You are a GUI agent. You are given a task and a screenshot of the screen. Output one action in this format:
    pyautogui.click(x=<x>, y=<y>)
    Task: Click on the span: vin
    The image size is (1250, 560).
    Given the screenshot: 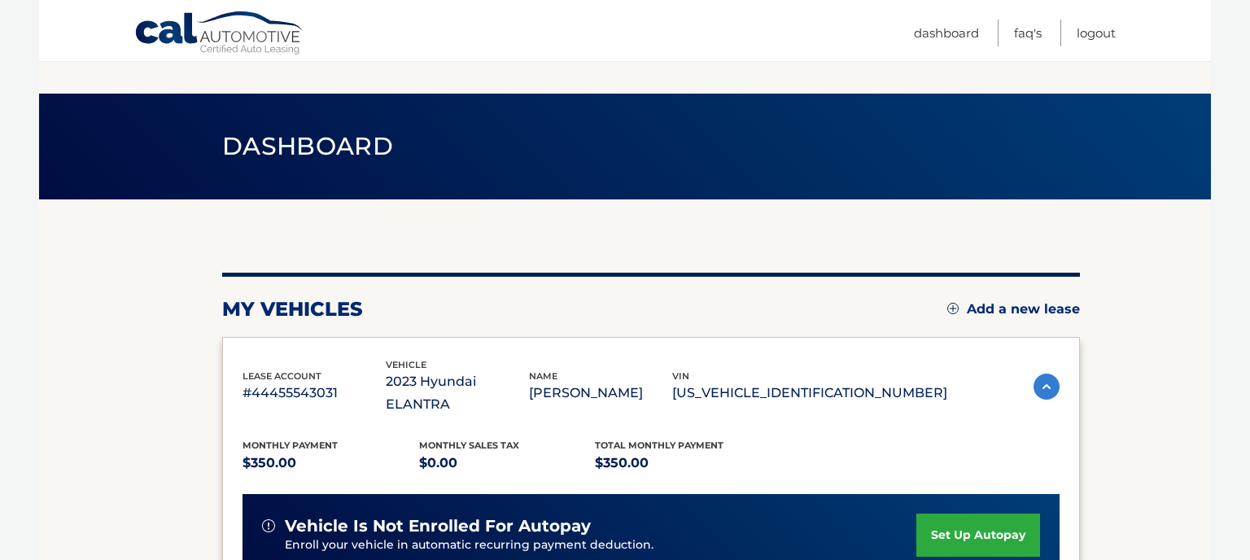 What is the action you would take?
    pyautogui.click(x=680, y=376)
    